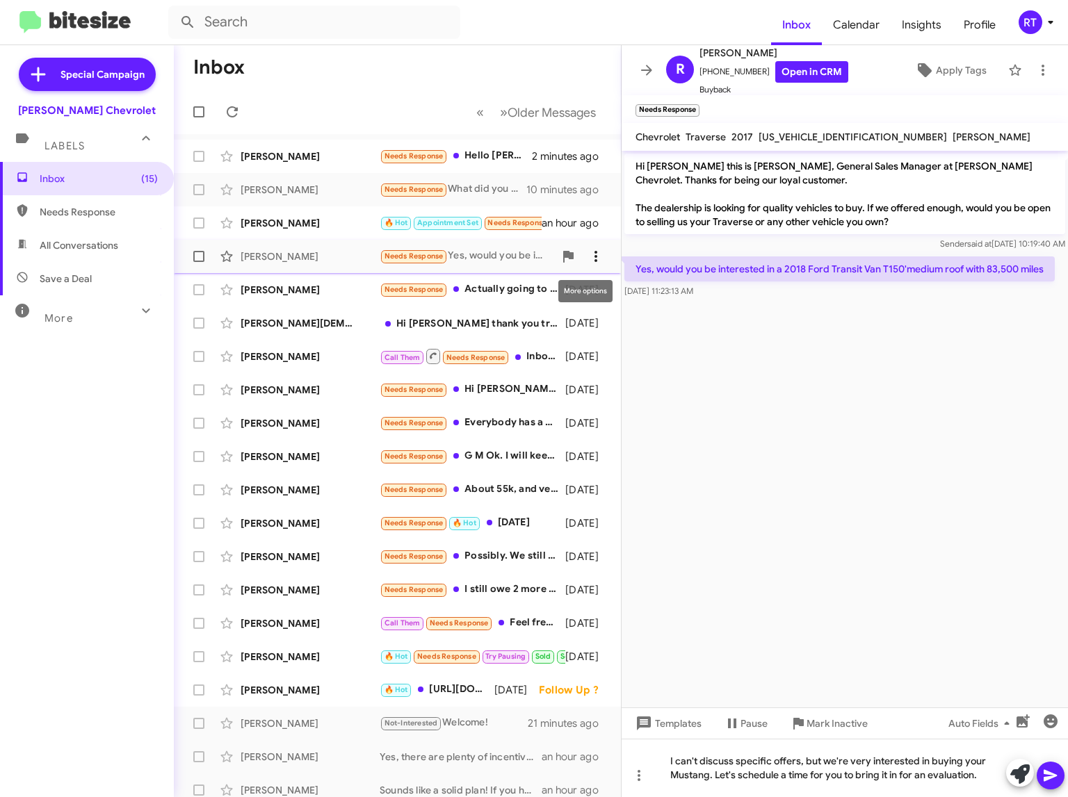  What do you see at coordinates (667, 111) in the screenshot?
I see `small: Needs Response` at bounding box center [667, 111].